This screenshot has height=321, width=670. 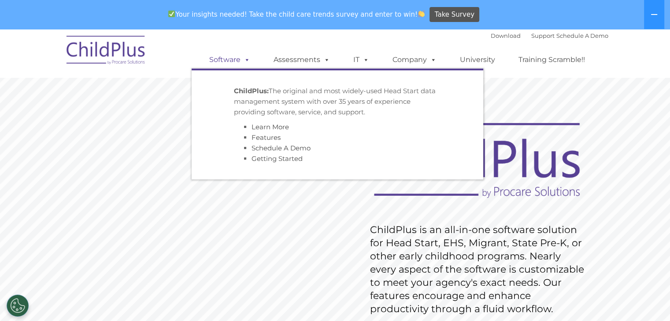 I want to click on a: Getting Started, so click(x=277, y=158).